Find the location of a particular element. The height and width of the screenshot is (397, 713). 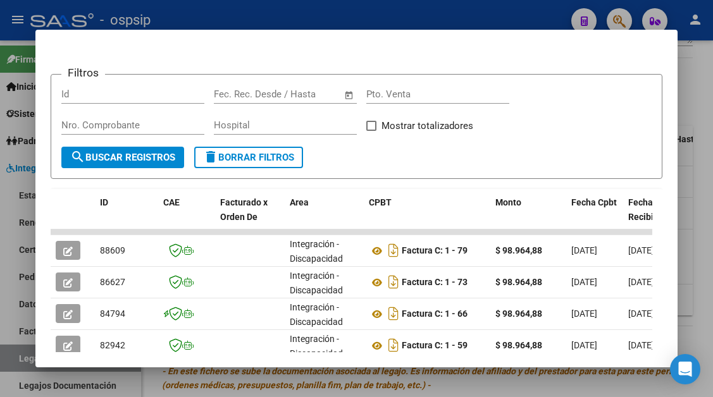

datatable-header-cell: Fecha Cpbt is located at coordinates (595, 217).